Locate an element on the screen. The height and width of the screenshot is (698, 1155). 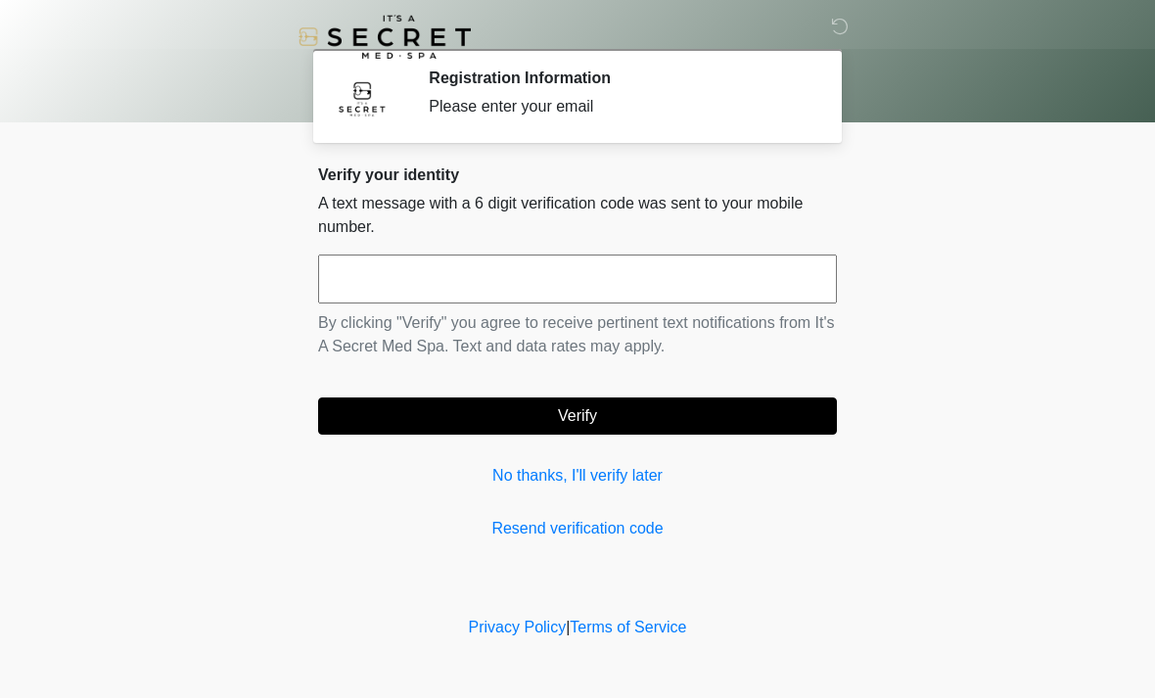
a: Terms of Service is located at coordinates (628, 627).